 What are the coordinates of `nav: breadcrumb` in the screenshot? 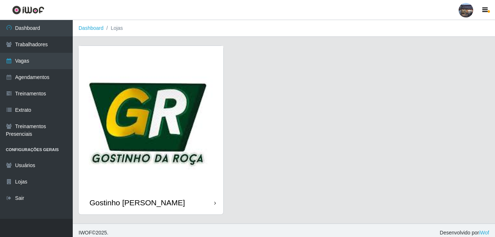 It's located at (283, 28).